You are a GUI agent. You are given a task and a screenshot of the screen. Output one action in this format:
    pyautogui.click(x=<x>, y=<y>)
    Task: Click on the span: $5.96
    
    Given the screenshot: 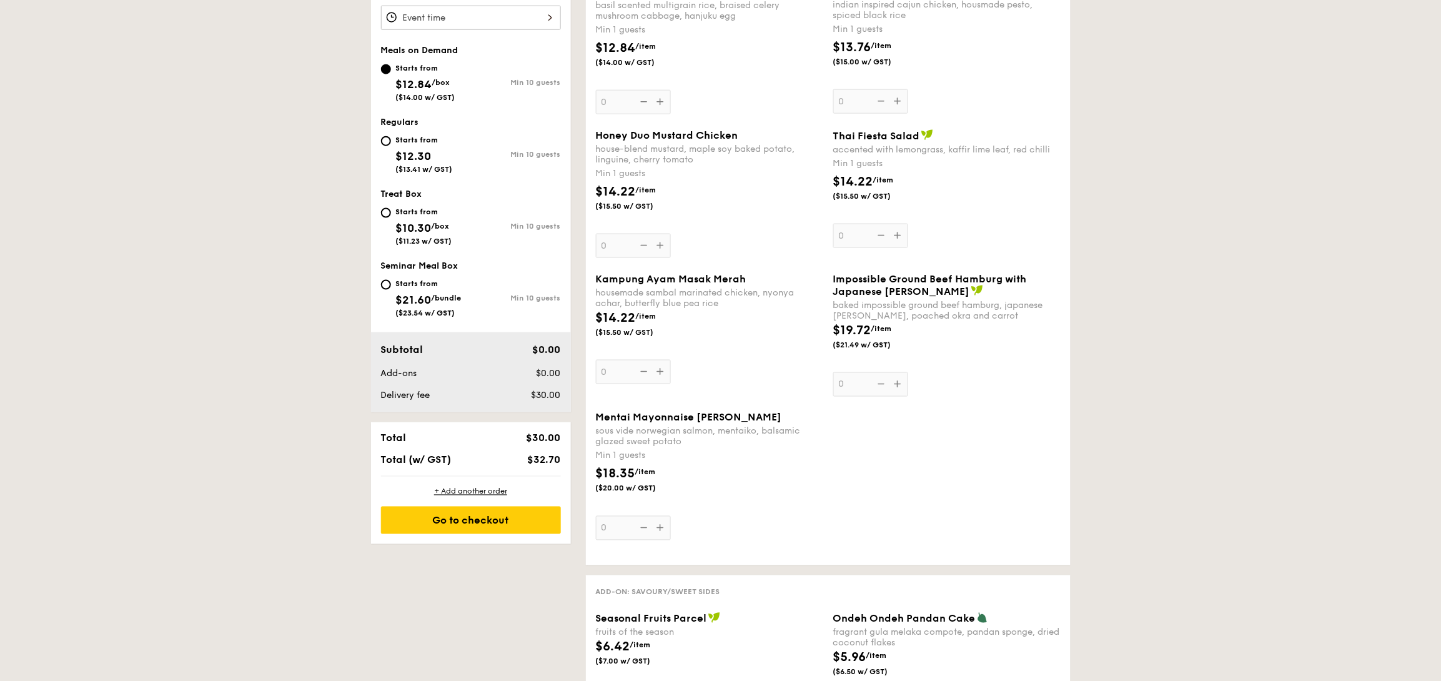 What is the action you would take?
    pyautogui.click(x=849, y=658)
    